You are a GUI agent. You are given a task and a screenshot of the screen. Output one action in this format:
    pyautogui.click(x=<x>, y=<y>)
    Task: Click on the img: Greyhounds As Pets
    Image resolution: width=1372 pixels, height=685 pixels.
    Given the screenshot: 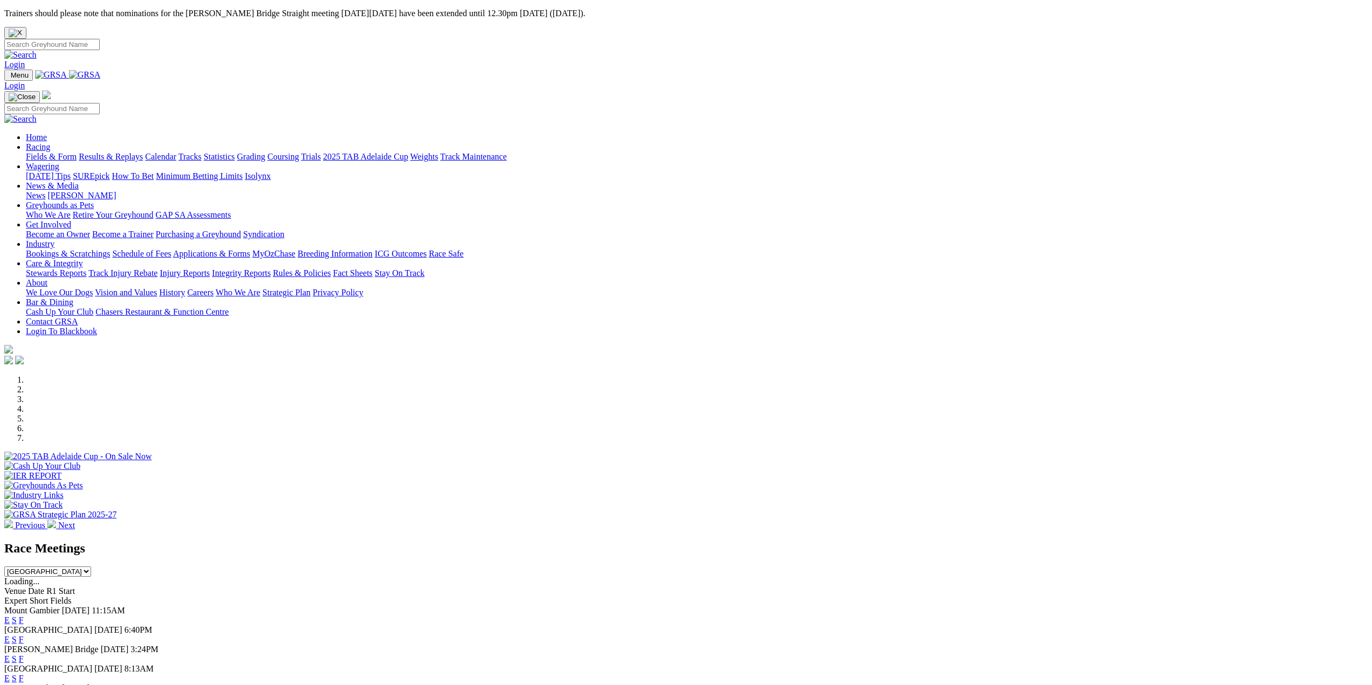 What is the action you would take?
    pyautogui.click(x=44, y=486)
    